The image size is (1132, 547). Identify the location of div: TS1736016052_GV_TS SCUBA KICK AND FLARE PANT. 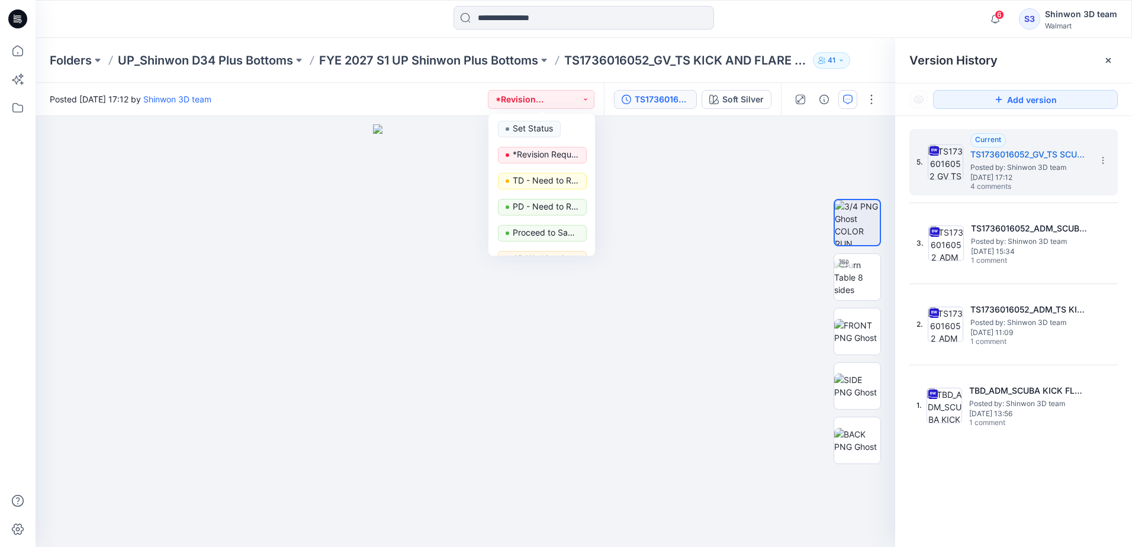
(662, 99).